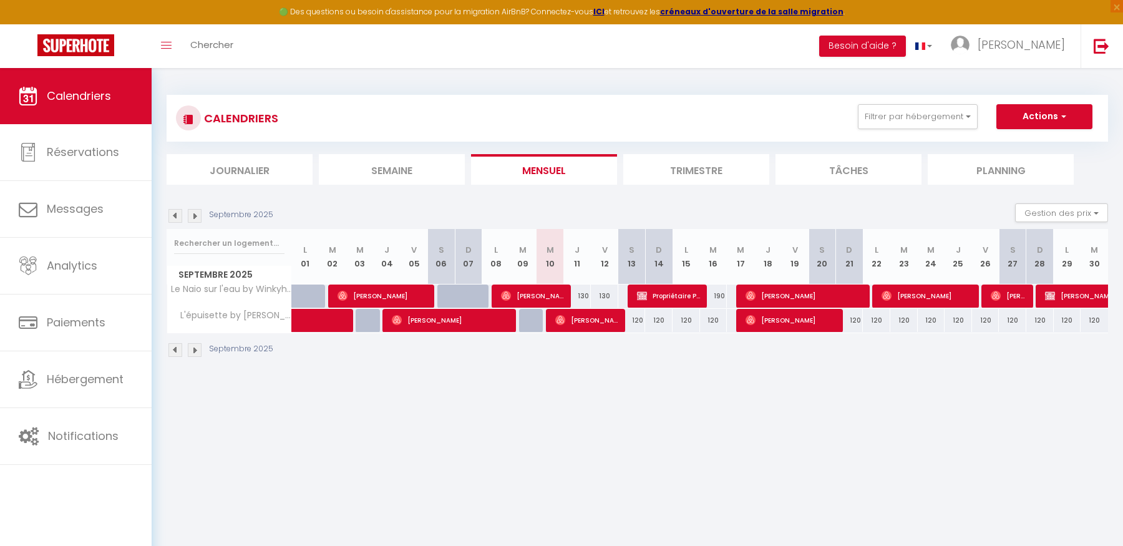 This screenshot has height=546, width=1123. Describe the element at coordinates (332, 256) in the screenshot. I see `th: 02` at that location.